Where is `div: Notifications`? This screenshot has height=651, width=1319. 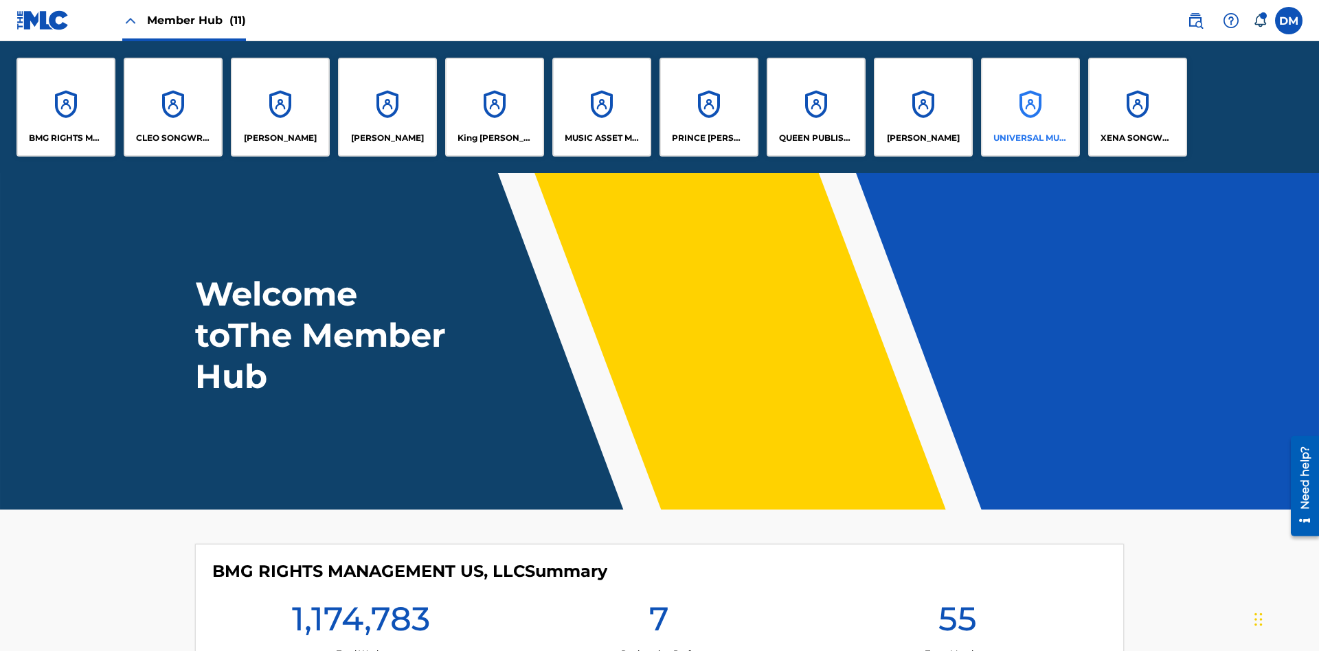
div: Notifications is located at coordinates (1260, 21).